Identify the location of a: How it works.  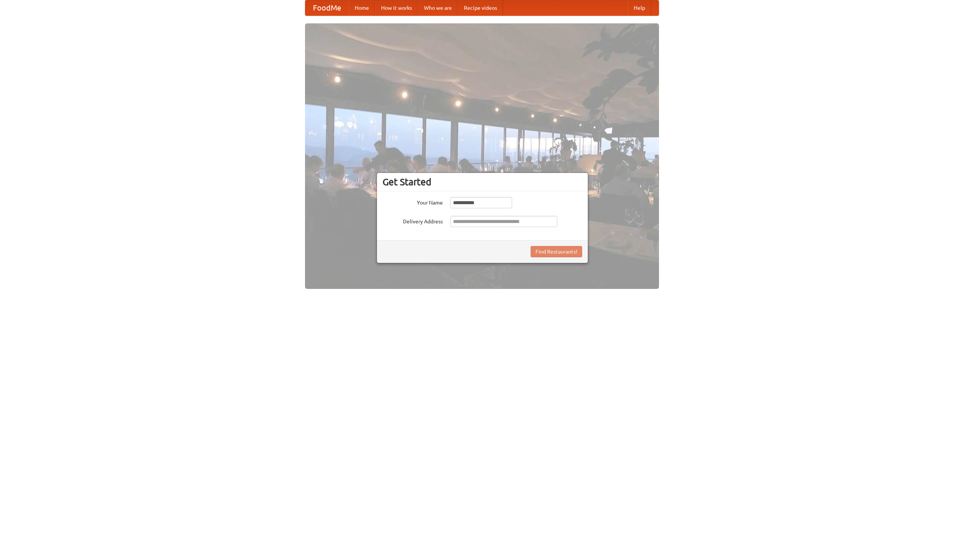
(396, 8).